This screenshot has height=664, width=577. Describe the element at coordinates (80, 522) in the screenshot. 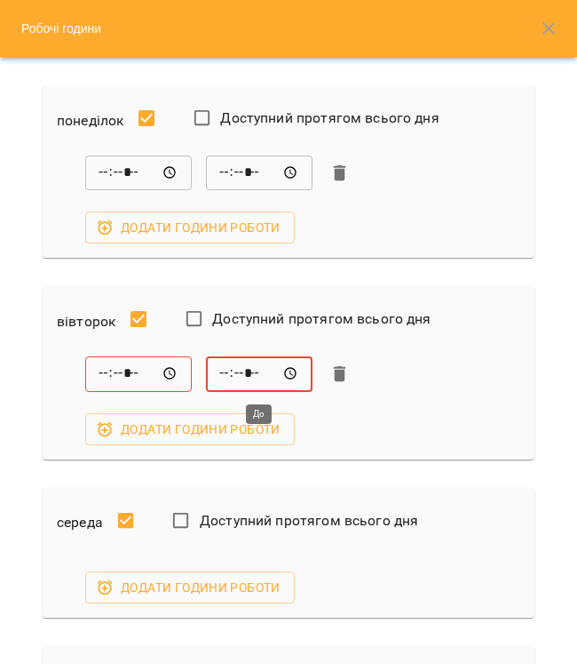

I see `h6: середа` at that location.